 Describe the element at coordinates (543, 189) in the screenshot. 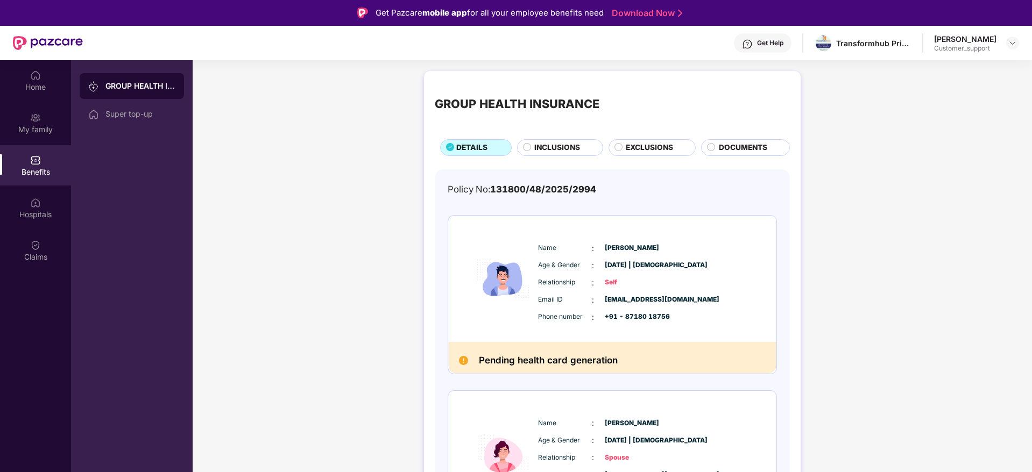

I see `span: 131800/48/2025/2994` at that location.